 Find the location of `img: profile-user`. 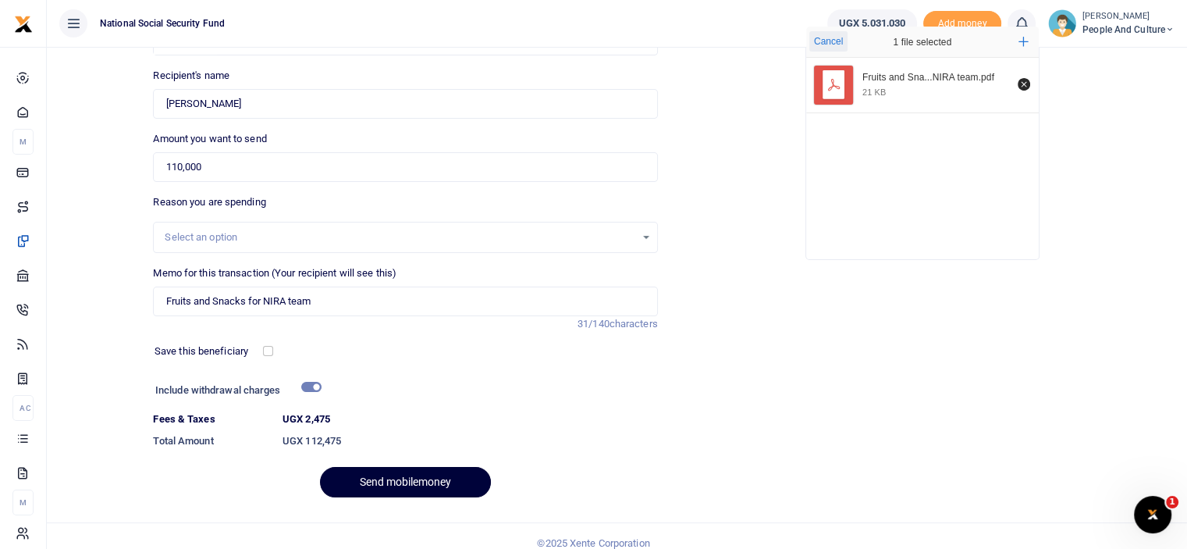

img: profile-user is located at coordinates (1063, 23).